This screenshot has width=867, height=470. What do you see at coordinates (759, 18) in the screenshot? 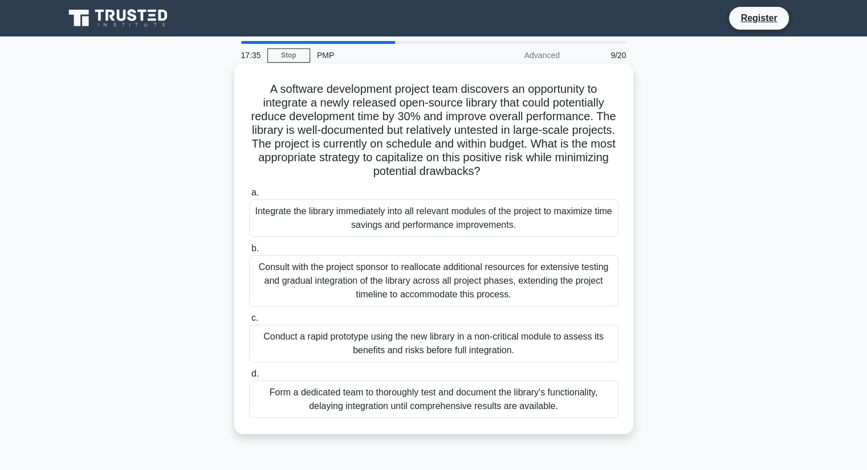
I see `a: Register` at bounding box center [759, 18].